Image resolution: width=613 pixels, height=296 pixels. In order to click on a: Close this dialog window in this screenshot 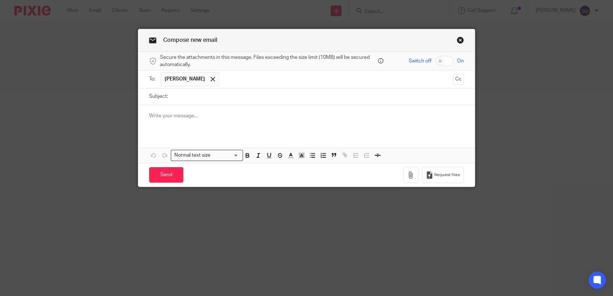, I will do `click(460, 41)`.